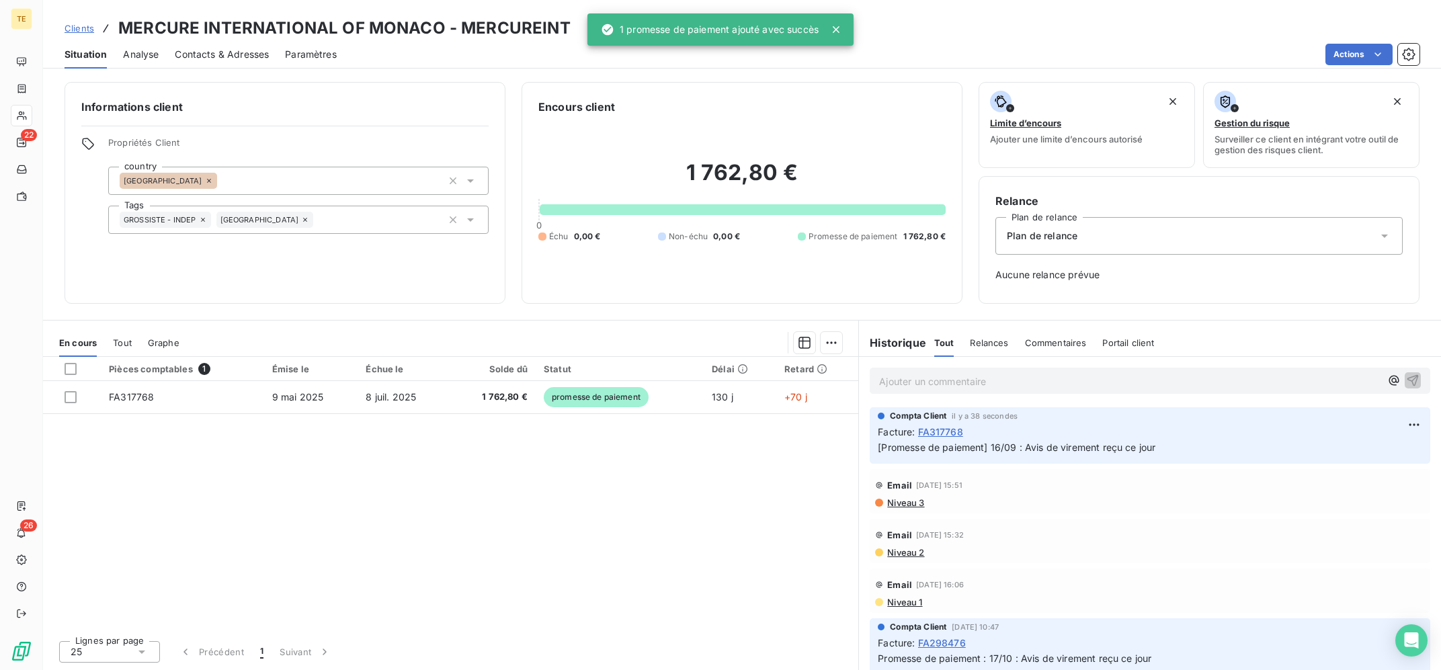 This screenshot has height=670, width=1441. What do you see at coordinates (1311, 125) in the screenshot?
I see `button: Gestion du risqueSurveiller ce client en intégrant votre outil de gestion des risques client.` at bounding box center [1311, 125].